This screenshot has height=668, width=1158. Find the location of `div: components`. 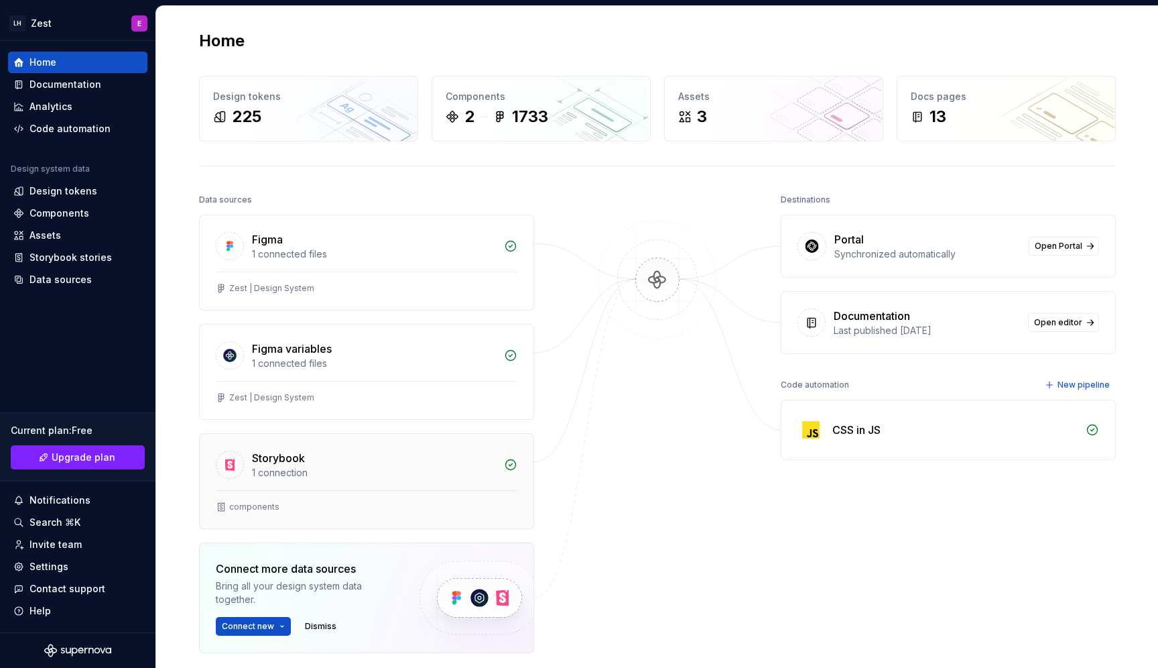

div: components is located at coordinates (254, 507).